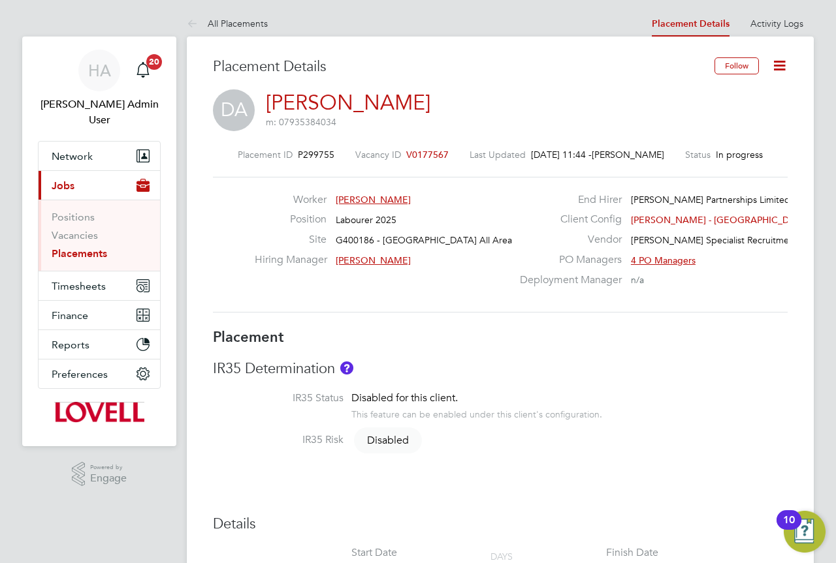  What do you see at coordinates (388, 441) in the screenshot?
I see `span: Disabled` at bounding box center [388, 441].